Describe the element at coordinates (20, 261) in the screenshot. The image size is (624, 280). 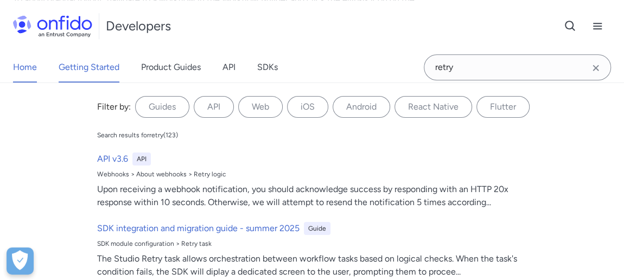
I see `button: Open Preferences` at that location.